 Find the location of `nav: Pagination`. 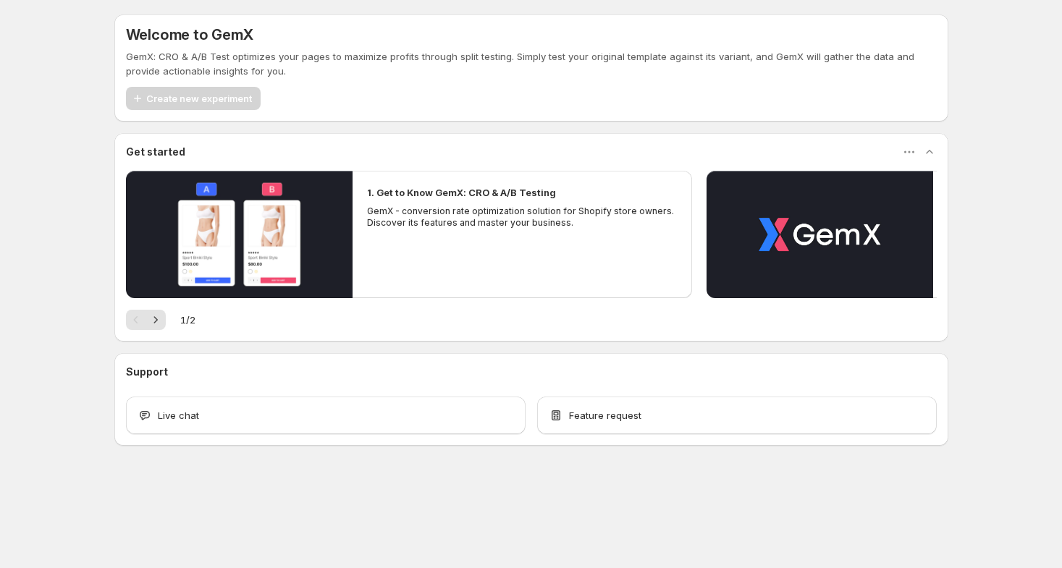

nav: Pagination is located at coordinates (145, 320).